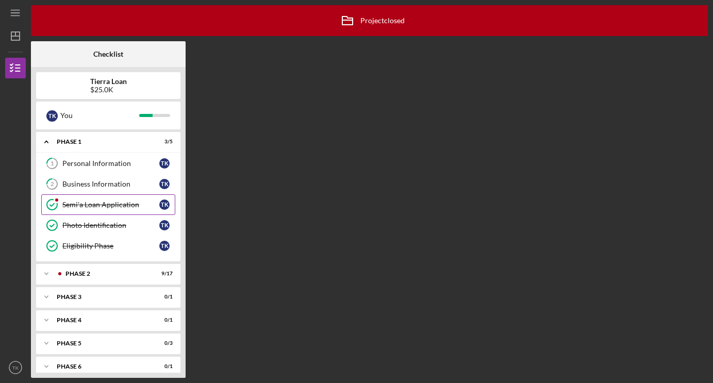 The height and width of the screenshot is (383, 713). What do you see at coordinates (102, 142) in the screenshot?
I see `div: Phase 1` at bounding box center [102, 142].